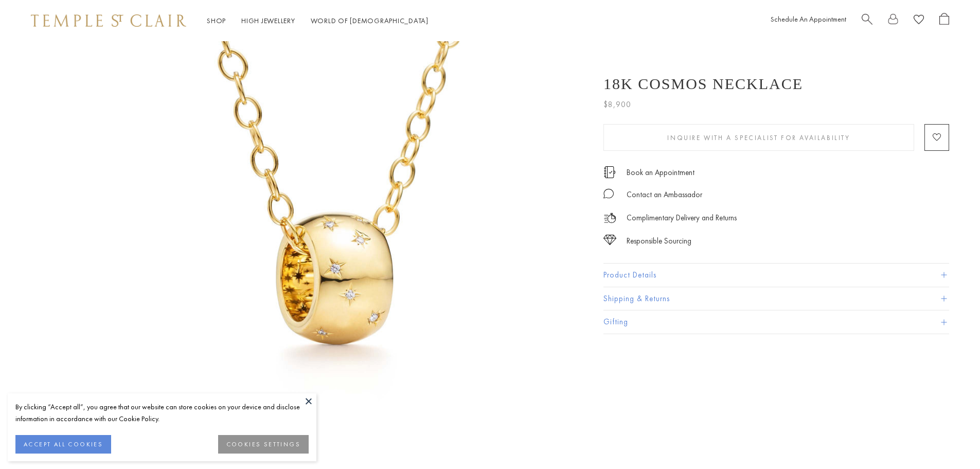 Image resolution: width=980 pixels, height=469 pixels. What do you see at coordinates (617, 104) in the screenshot?
I see `span: $8,900` at bounding box center [617, 104].